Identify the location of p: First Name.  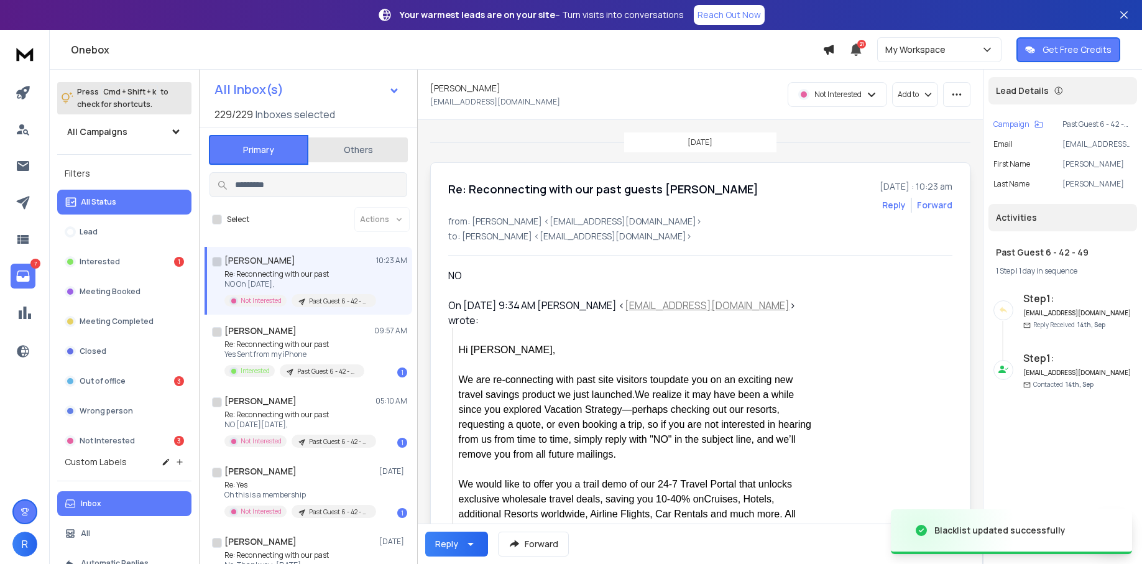
(1012, 164).